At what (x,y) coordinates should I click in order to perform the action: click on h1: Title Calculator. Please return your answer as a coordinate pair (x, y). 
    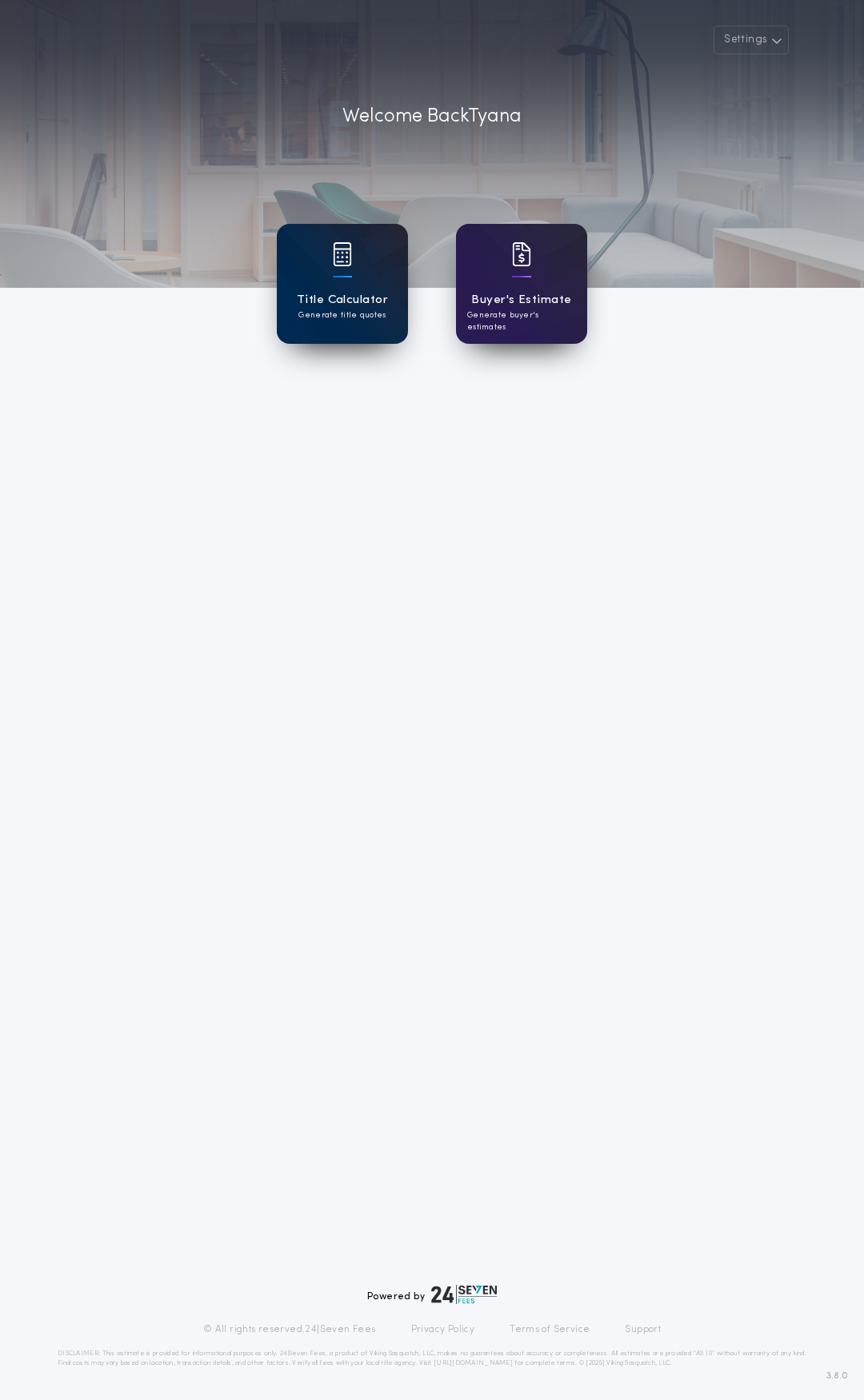
    Looking at the image, I should click on (343, 300).